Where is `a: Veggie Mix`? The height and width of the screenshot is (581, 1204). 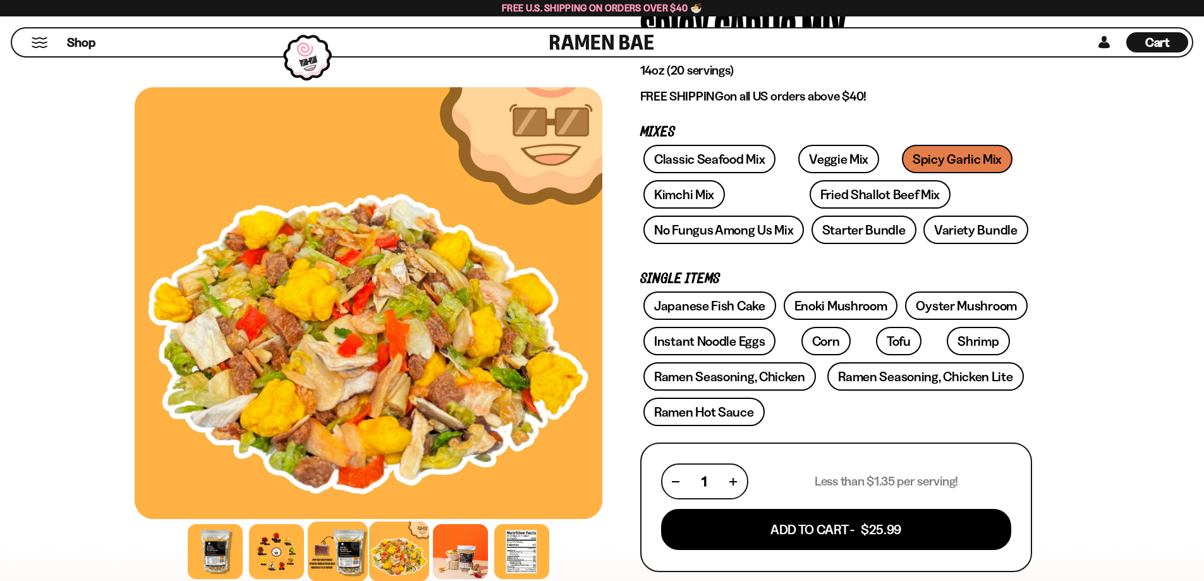 a: Veggie Mix is located at coordinates (839, 159).